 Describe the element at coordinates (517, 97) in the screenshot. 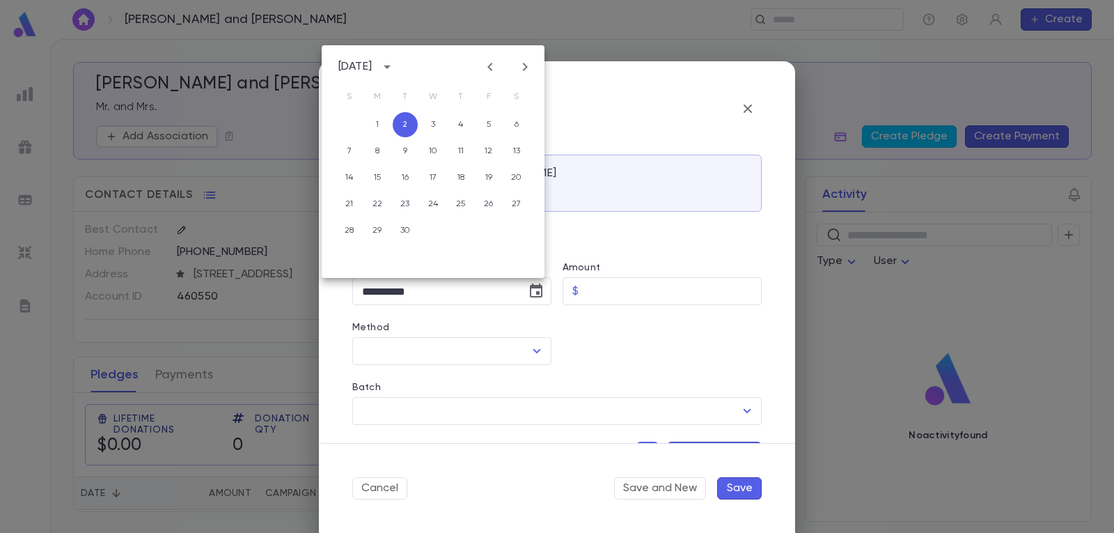

I see `span: Saturday` at that location.